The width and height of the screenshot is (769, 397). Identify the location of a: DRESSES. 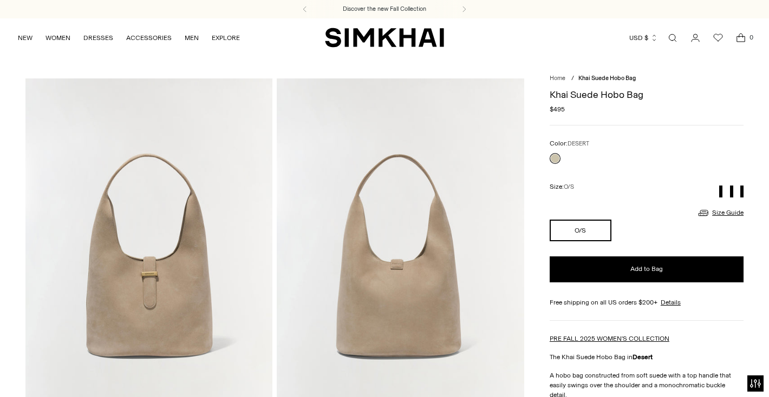
(98, 38).